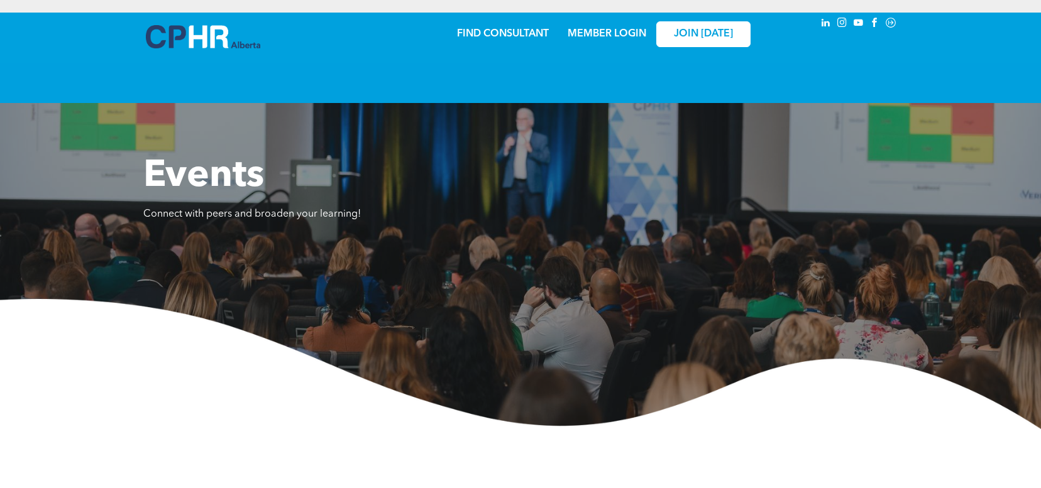 The width and height of the screenshot is (1041, 488). I want to click on a: instagram, so click(842, 24).